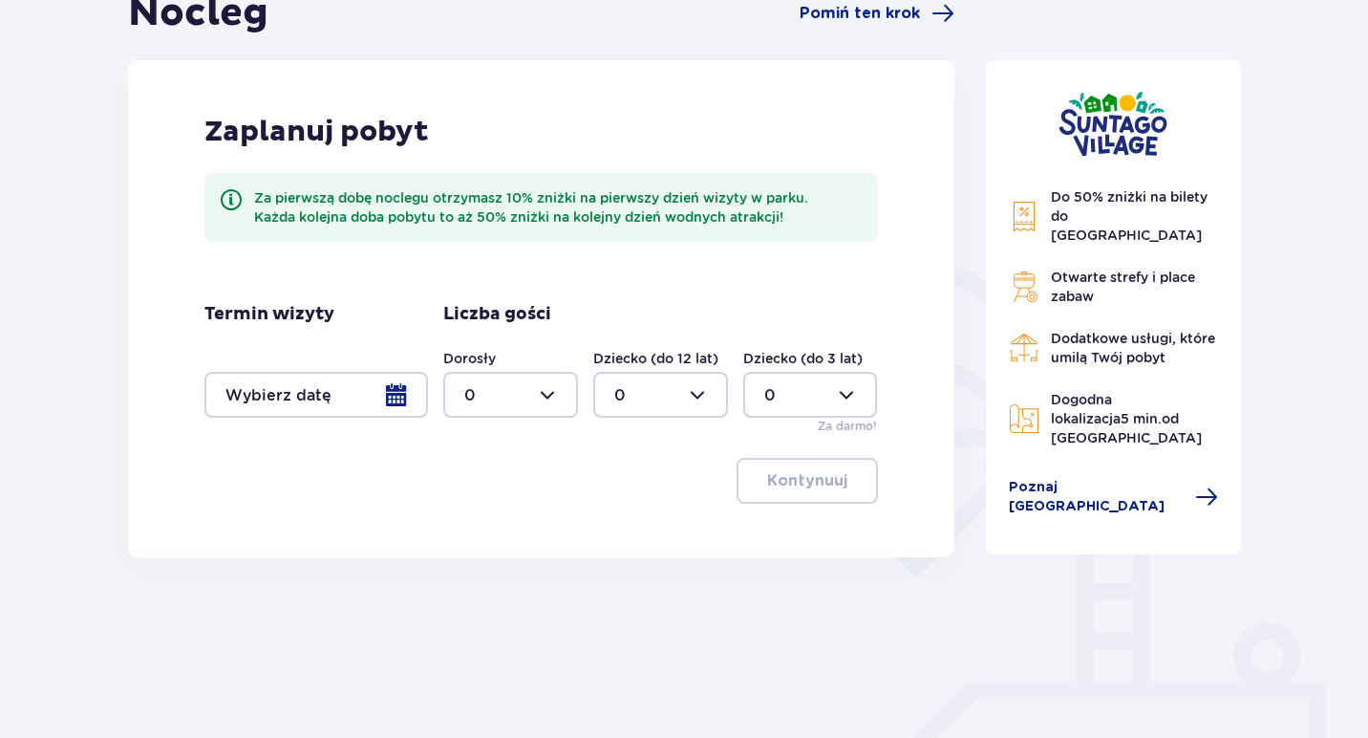 This screenshot has width=1368, height=738. I want to click on span: Dodatkowe usługi, które umilą Twój pobyt, so click(1133, 348).